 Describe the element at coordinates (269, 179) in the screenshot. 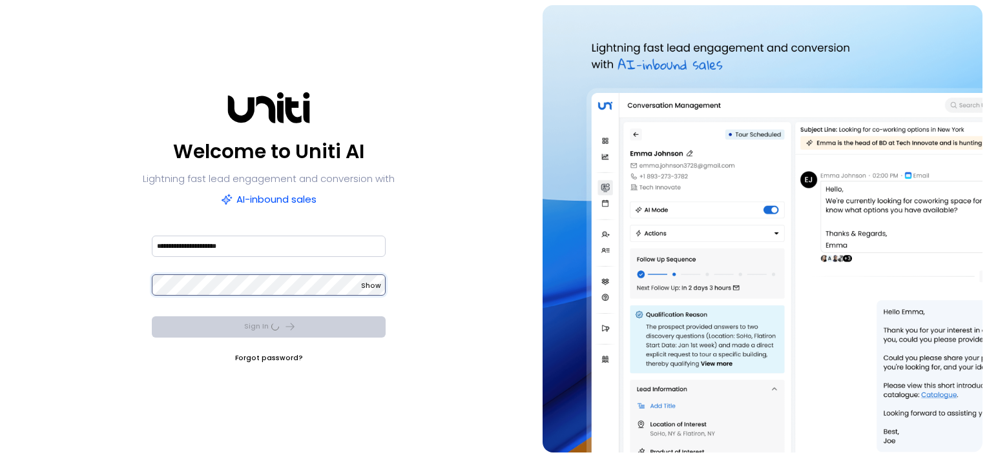

I see `p: Lightning fast lead engagement and conversion with` at that location.